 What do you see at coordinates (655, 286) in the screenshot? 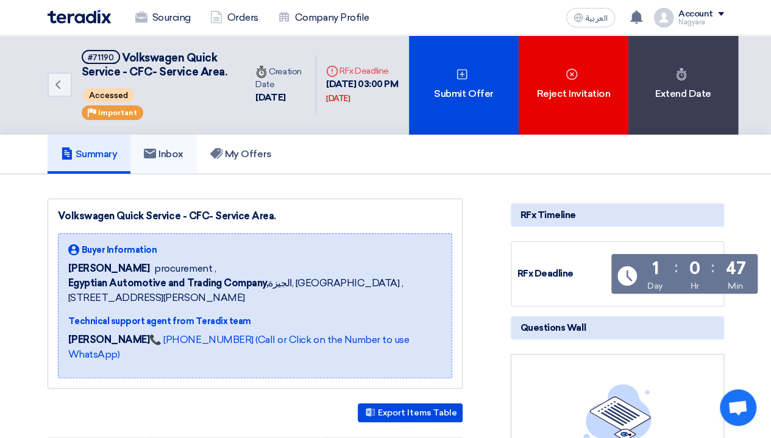
I see `div: Day` at bounding box center [655, 286].